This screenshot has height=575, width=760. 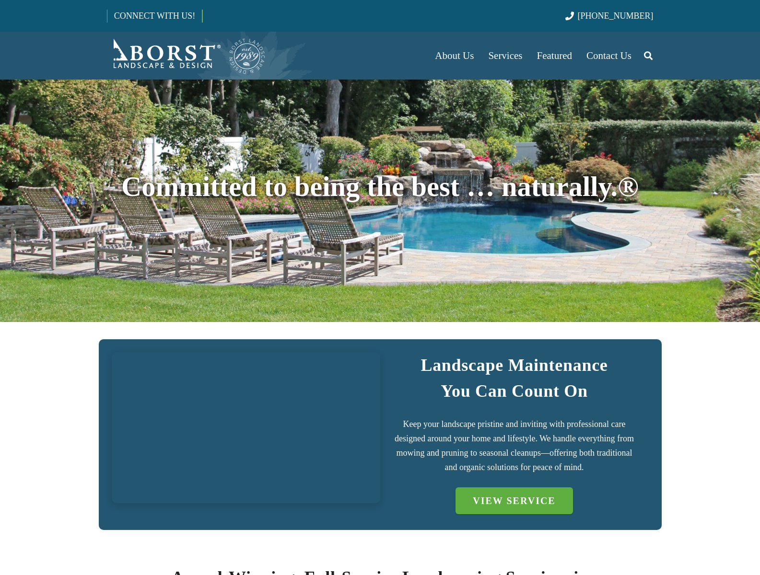 I want to click on strong: You Can Count On, so click(x=514, y=391).